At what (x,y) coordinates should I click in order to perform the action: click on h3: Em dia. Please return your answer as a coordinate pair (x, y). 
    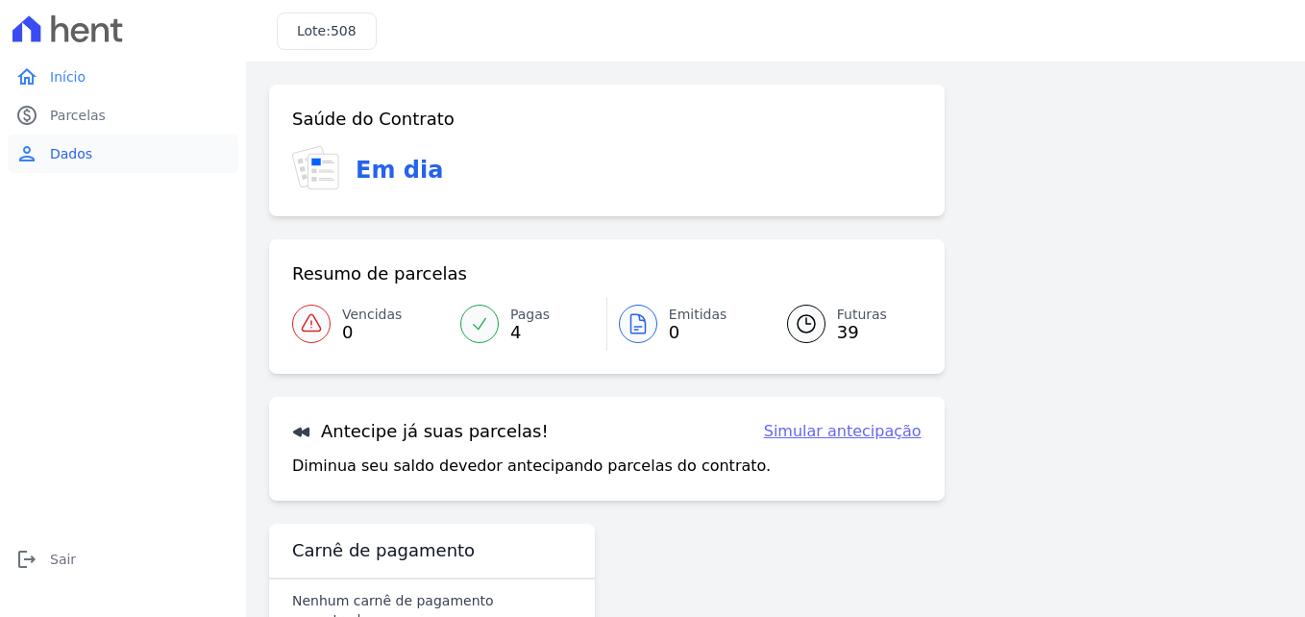
    Looking at the image, I should click on (399, 170).